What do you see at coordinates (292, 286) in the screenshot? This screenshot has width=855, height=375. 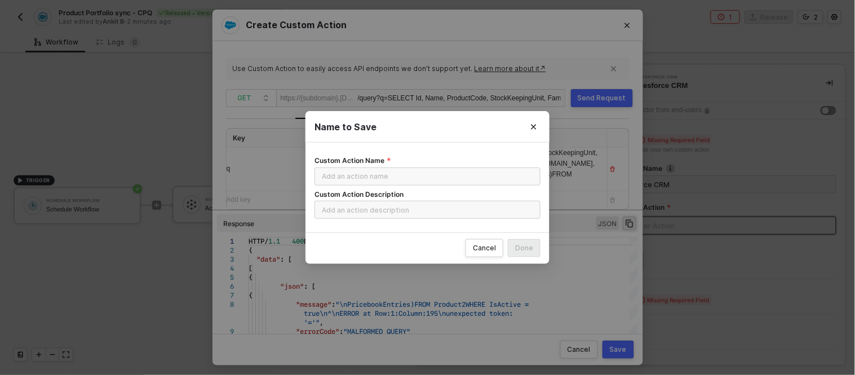 I see `span: "json"` at bounding box center [292, 286].